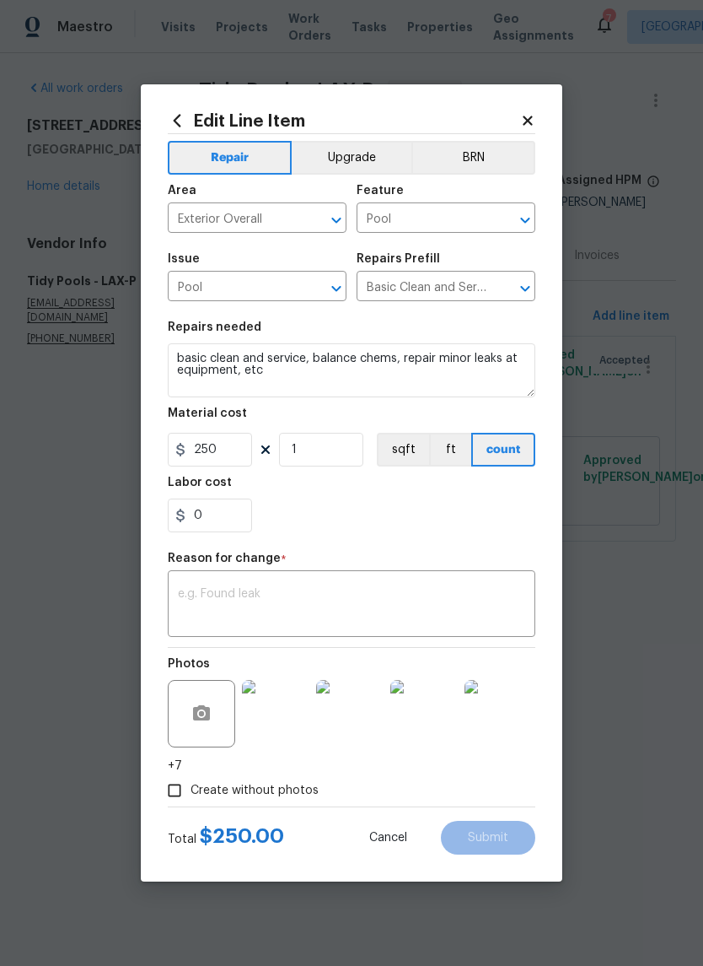 The image size is (703, 966). Describe the element at coordinates (182, 191) in the screenshot. I see `h5: Area` at that location.